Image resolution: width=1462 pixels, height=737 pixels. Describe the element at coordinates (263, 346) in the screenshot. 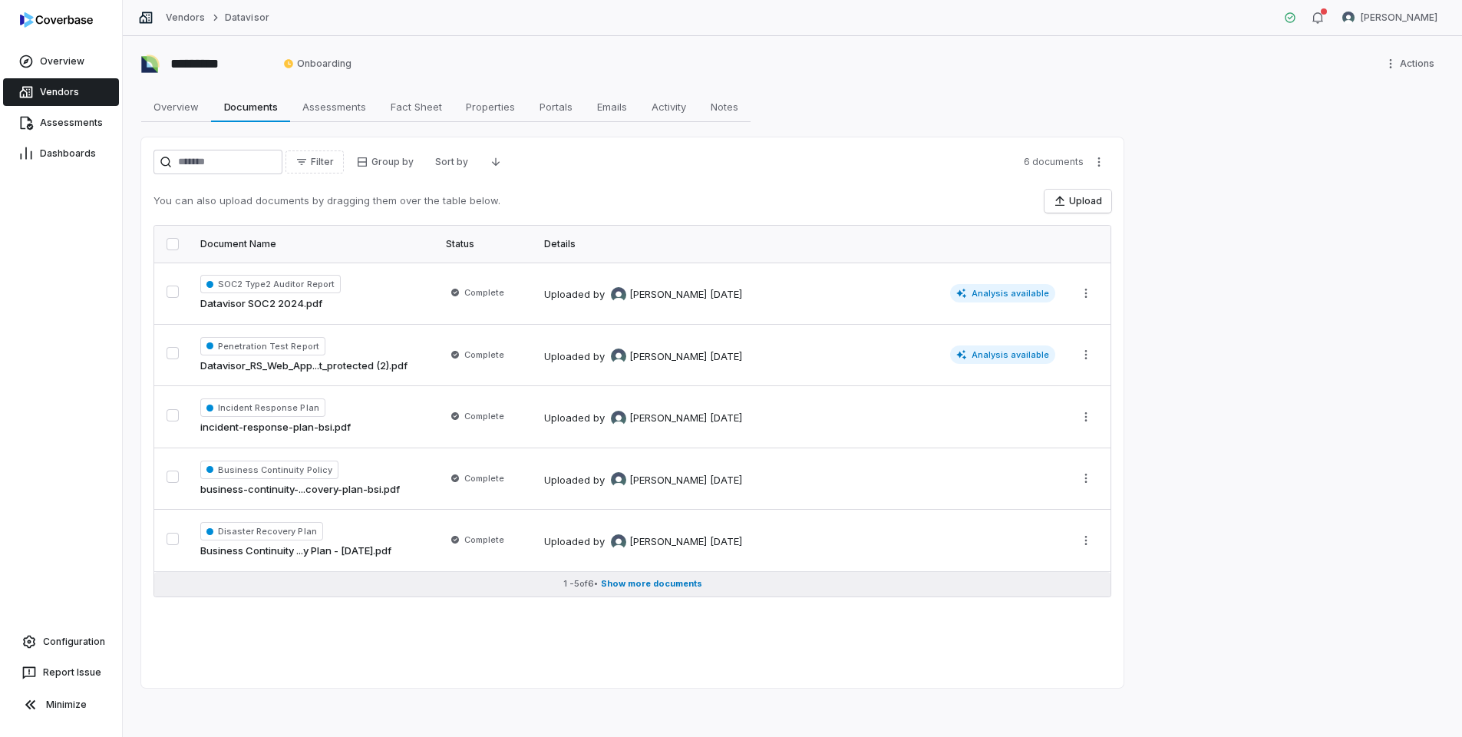

I see `span: Penetration Test Report` at that location.